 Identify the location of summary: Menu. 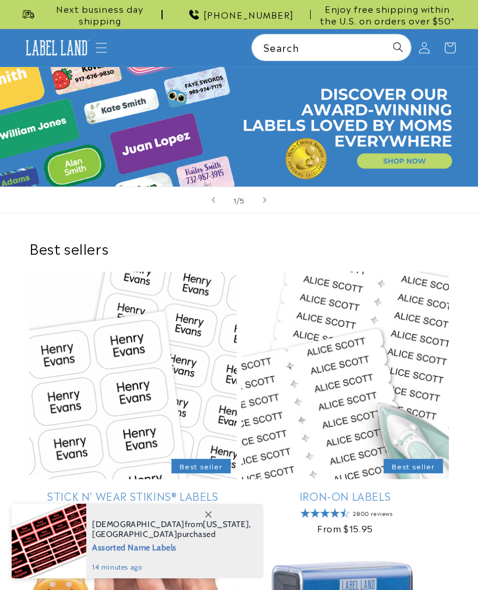
(101, 48).